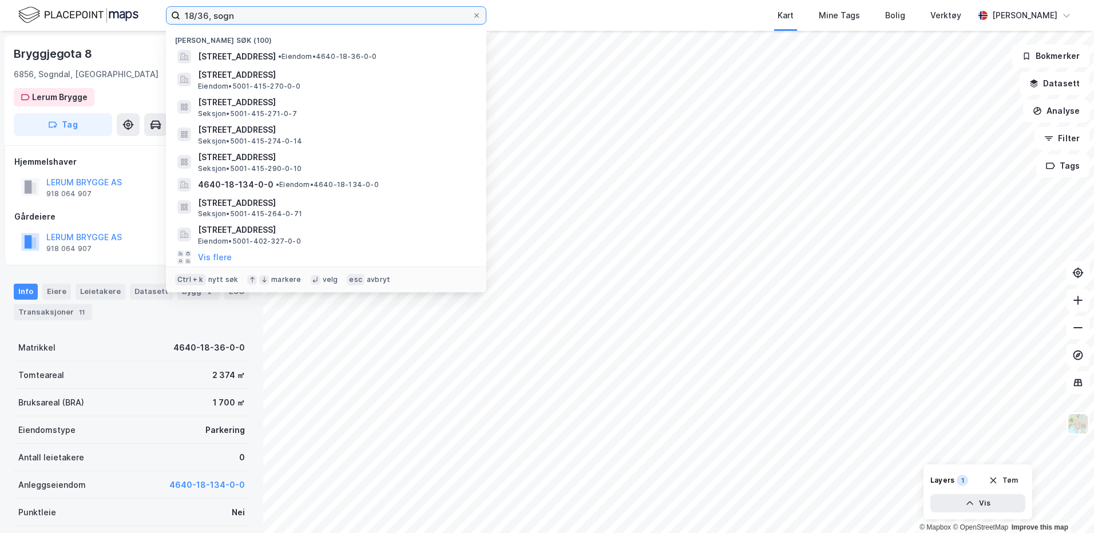 The height and width of the screenshot is (533, 1094). I want to click on div: Eiere, so click(57, 292).